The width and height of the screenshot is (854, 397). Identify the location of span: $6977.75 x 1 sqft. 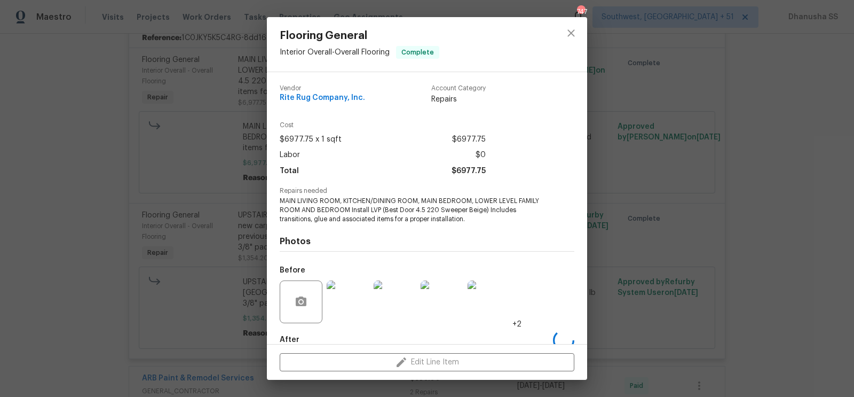
(311, 139).